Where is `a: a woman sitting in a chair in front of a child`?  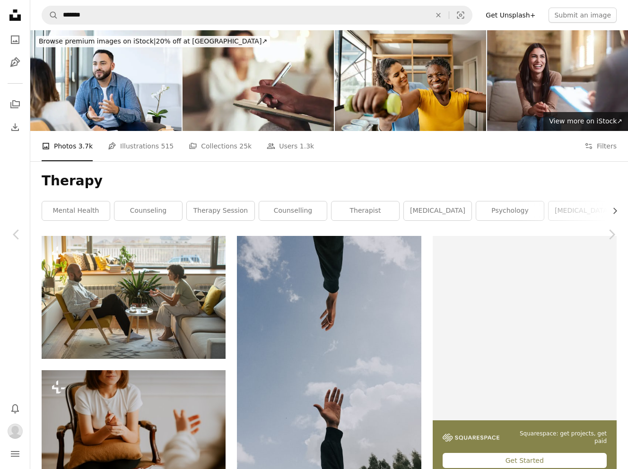
a: a woman sitting in a chair in front of a child is located at coordinates (133, 432).